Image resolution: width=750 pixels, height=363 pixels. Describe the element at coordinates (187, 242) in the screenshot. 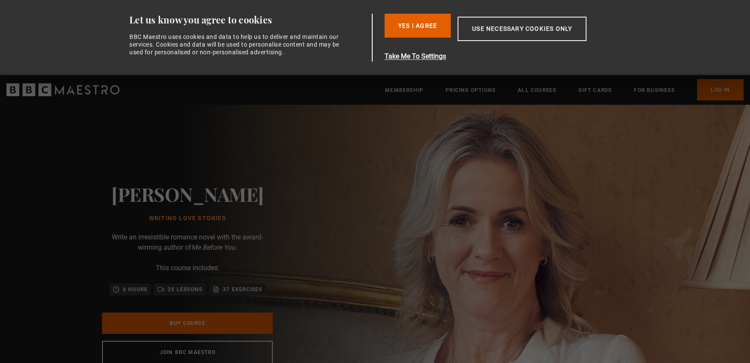

I see `p: Write an irresistible romance novel with the award-winning author of .` at that location.